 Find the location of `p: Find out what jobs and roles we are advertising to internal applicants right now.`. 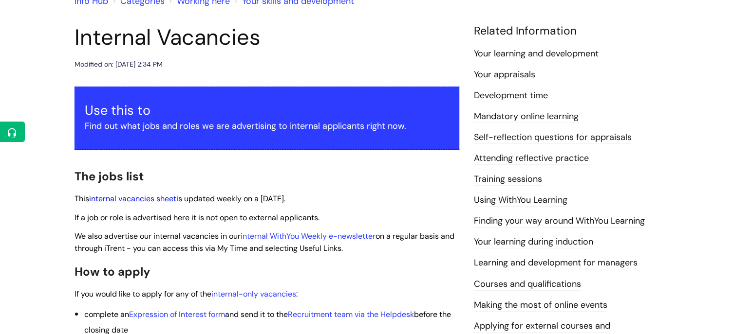

p: Find out what jobs and roles we are advertising to internal applicants right now. is located at coordinates (267, 126).